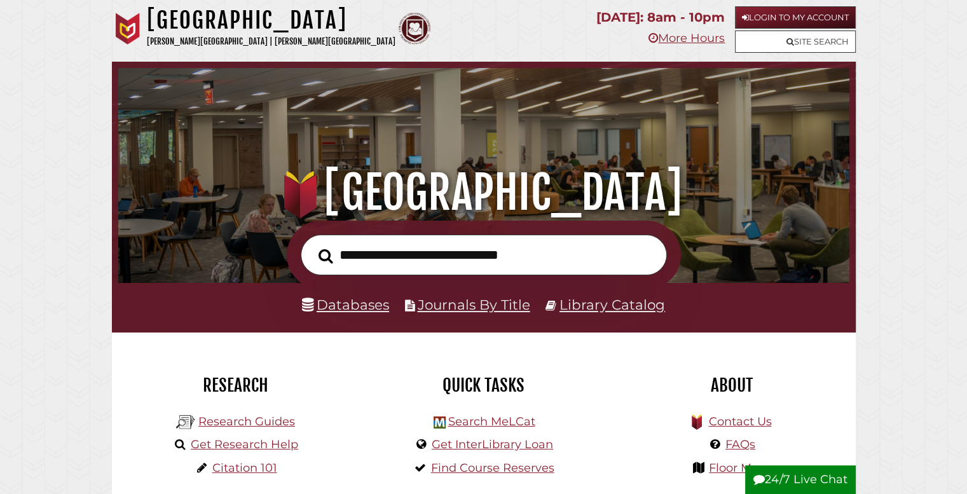 This screenshot has width=967, height=494. I want to click on a: Research Guides, so click(247, 422).